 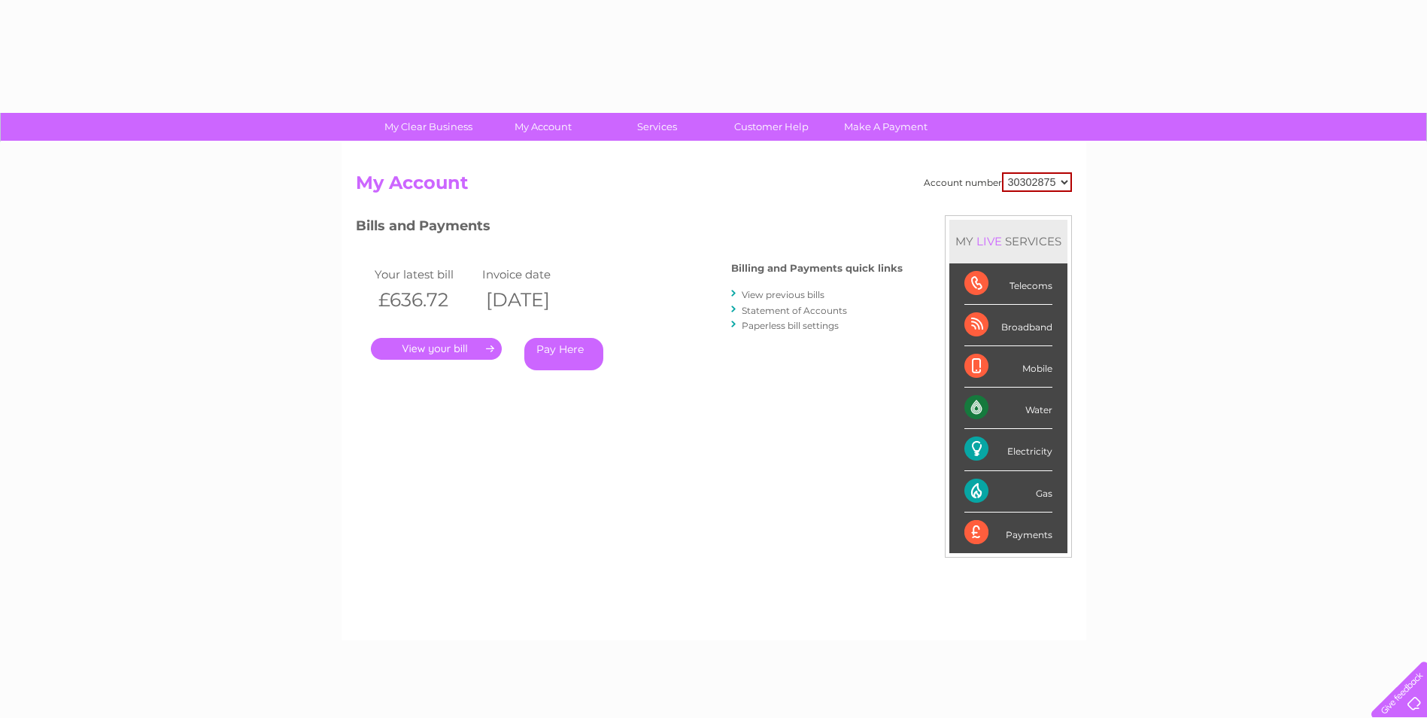 I want to click on div: LIVE, so click(x=990, y=241).